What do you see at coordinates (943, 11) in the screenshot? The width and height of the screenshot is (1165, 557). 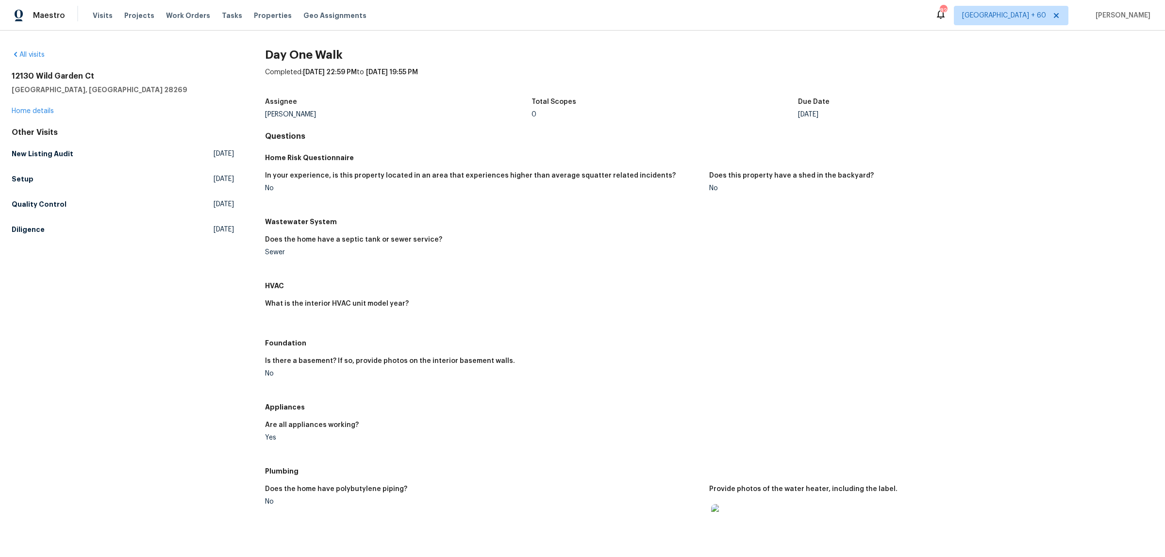 I see `div: 822` at bounding box center [943, 11].